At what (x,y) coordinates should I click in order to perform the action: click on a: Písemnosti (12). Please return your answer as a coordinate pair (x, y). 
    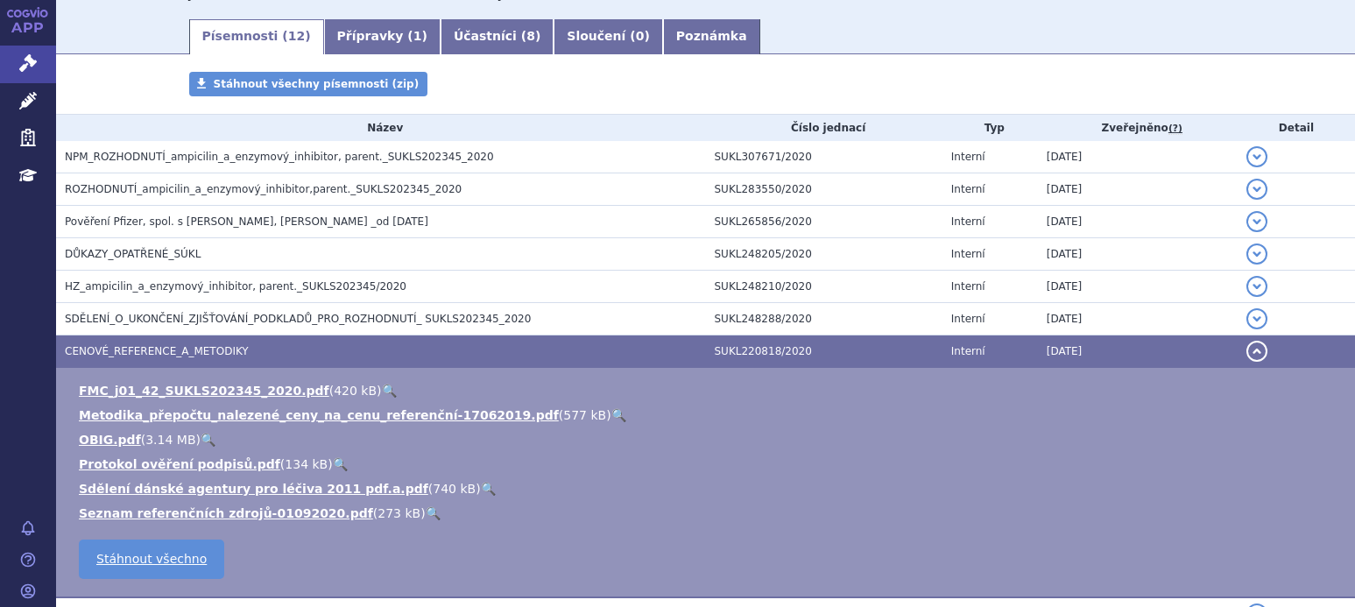
    Looking at the image, I should click on (257, 37).